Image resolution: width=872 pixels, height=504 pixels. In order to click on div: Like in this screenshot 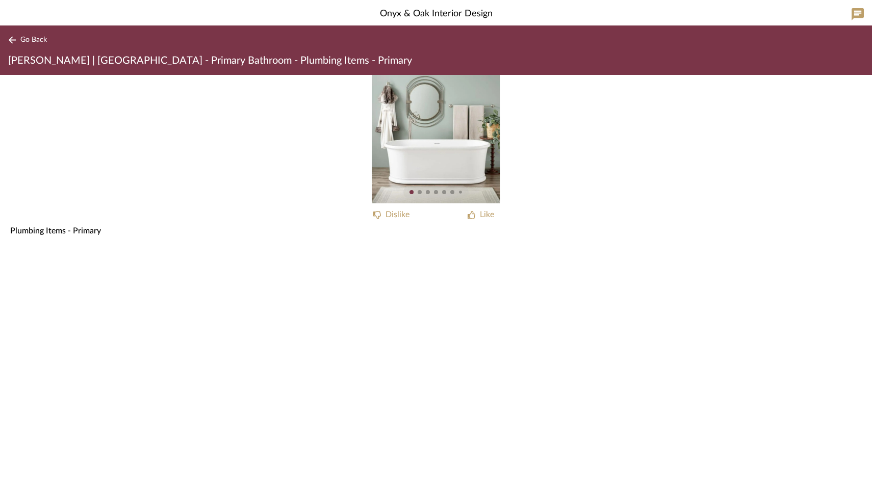, I will do `click(487, 215)`.